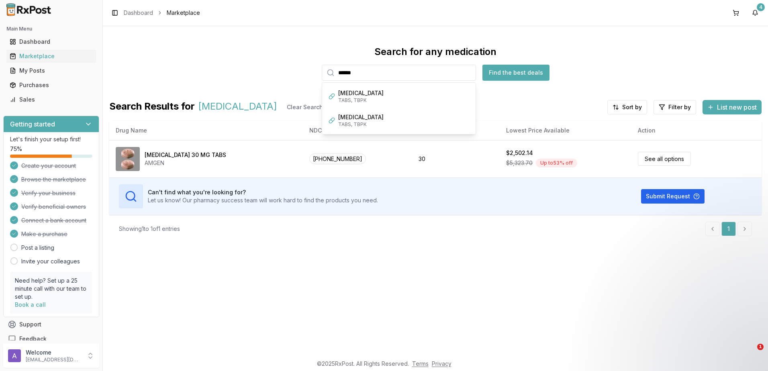 The image size is (768, 371). What do you see at coordinates (263, 192) in the screenshot?
I see `h3: Can't find what you're looking for?` at bounding box center [263, 192].